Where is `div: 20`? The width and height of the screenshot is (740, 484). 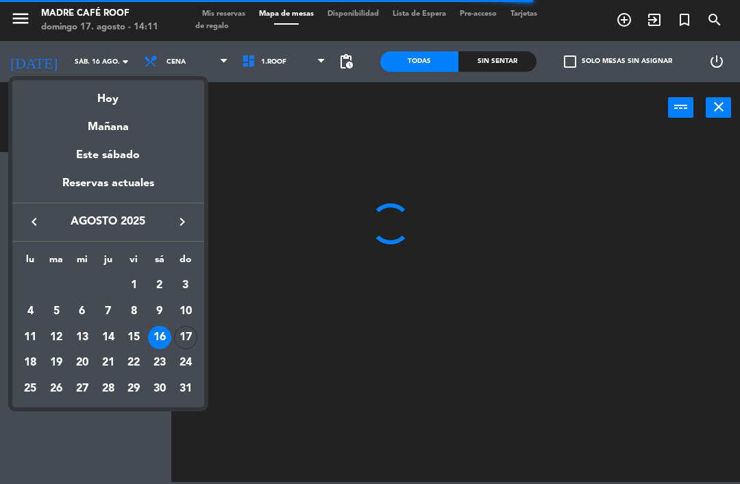
div: 20 is located at coordinates (82, 363).